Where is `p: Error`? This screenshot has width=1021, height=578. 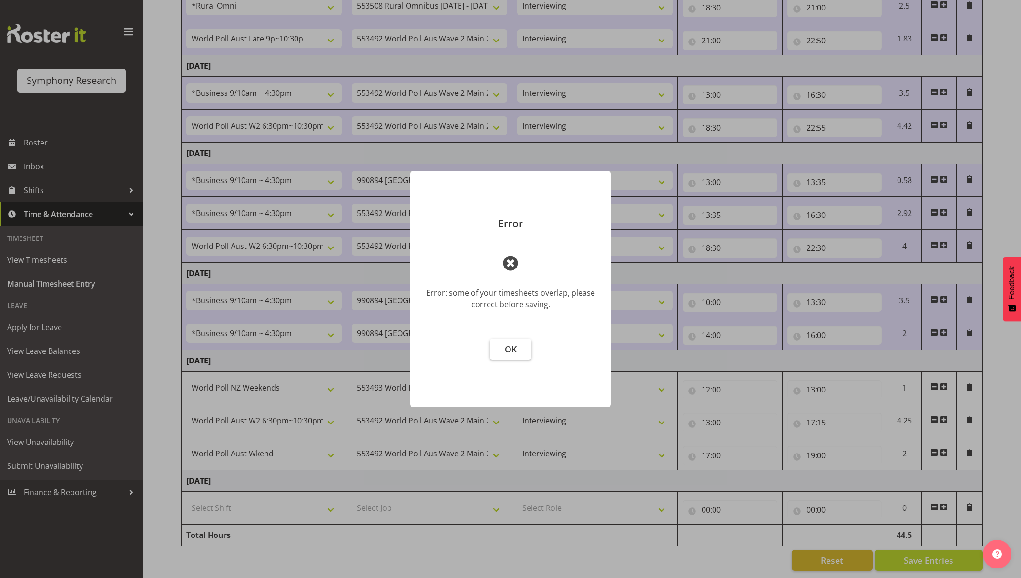 p: Error is located at coordinates (511, 223).